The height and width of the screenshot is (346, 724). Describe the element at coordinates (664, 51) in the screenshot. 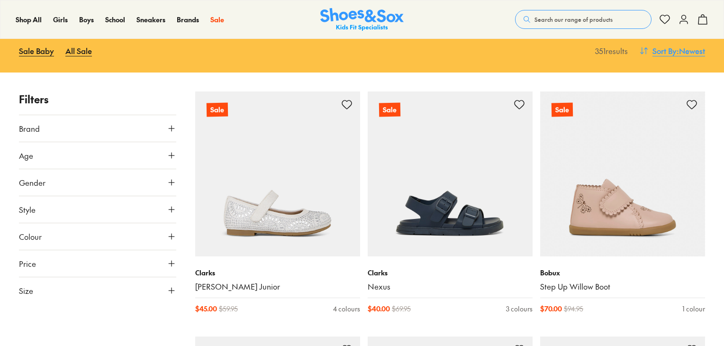

I see `span: Sort By` at that location.